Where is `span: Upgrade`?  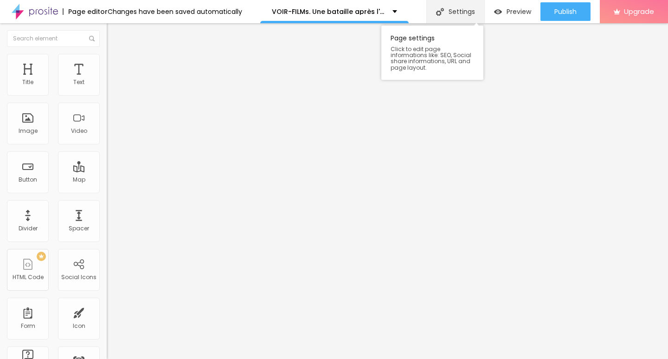 span: Upgrade is located at coordinates (639, 11).